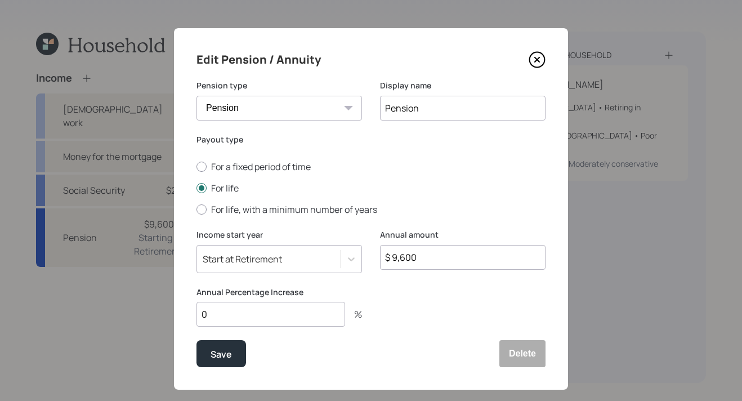 Image resolution: width=742 pixels, height=401 pixels. I want to click on h4: Edit Pension / Annuity, so click(258, 60).